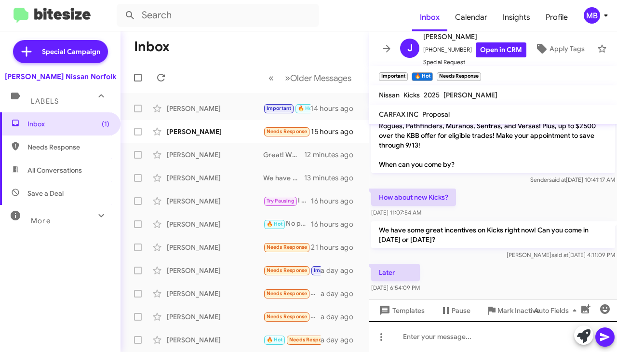 This screenshot has height=352, width=617. What do you see at coordinates (559, 49) in the screenshot?
I see `button: Apply Tags` at bounding box center [559, 49].